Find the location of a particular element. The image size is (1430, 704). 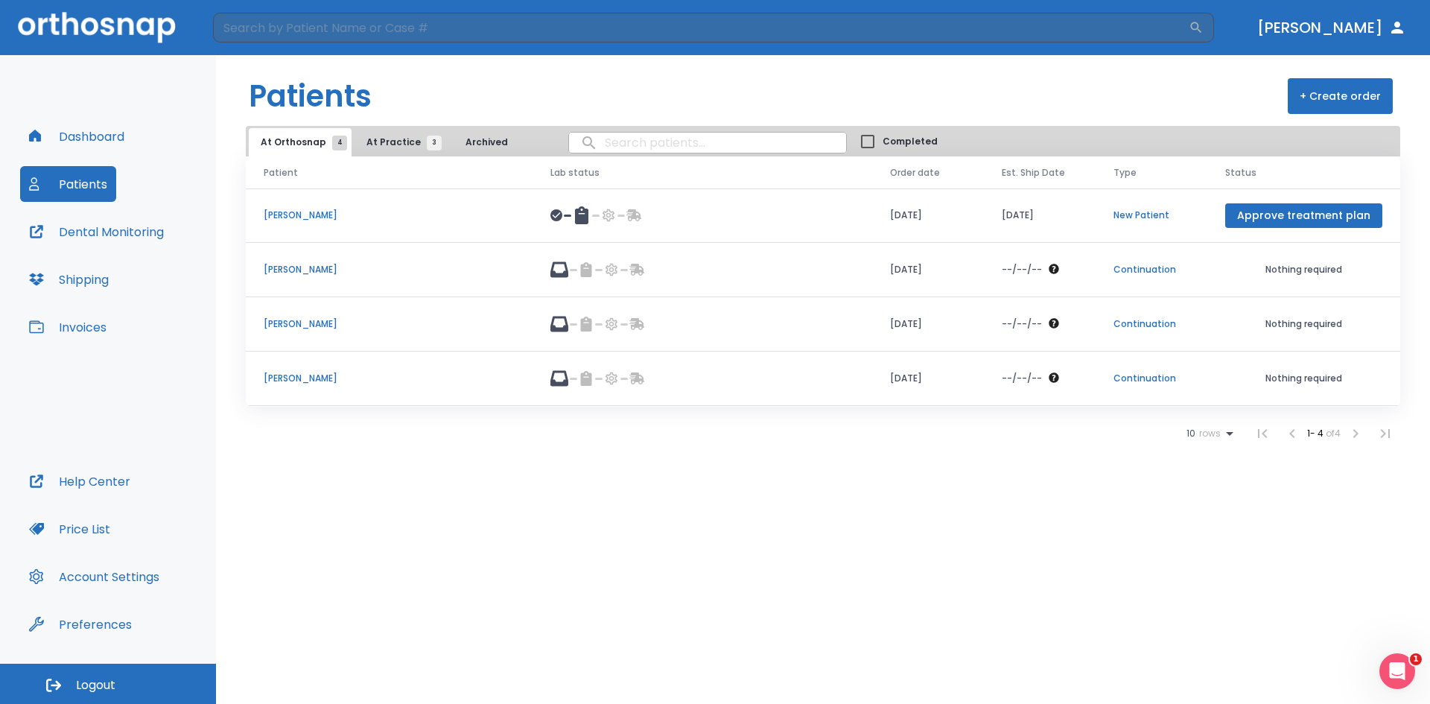

span: 10 is located at coordinates (1191, 433).